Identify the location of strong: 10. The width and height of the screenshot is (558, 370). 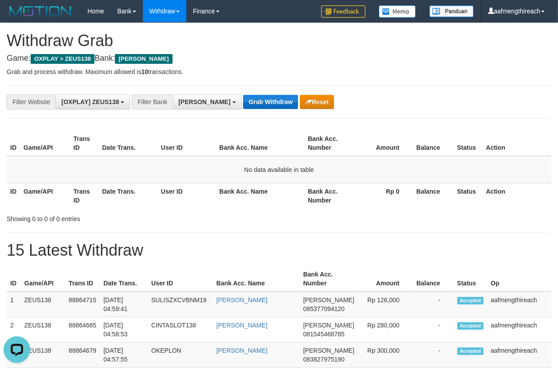
(145, 72).